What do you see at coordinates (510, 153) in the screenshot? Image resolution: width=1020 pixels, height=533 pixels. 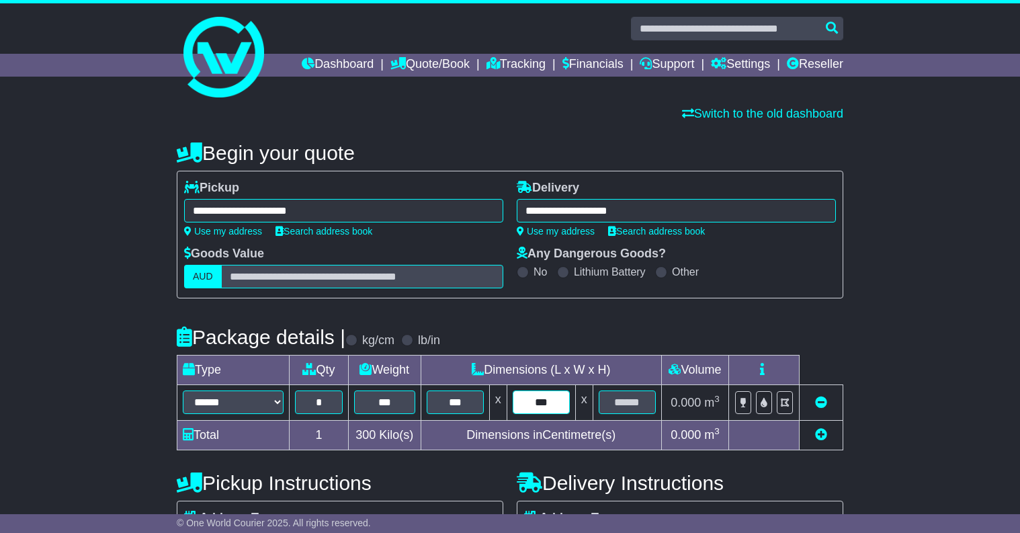 I see `h4: Begin your quote` at bounding box center [510, 153].